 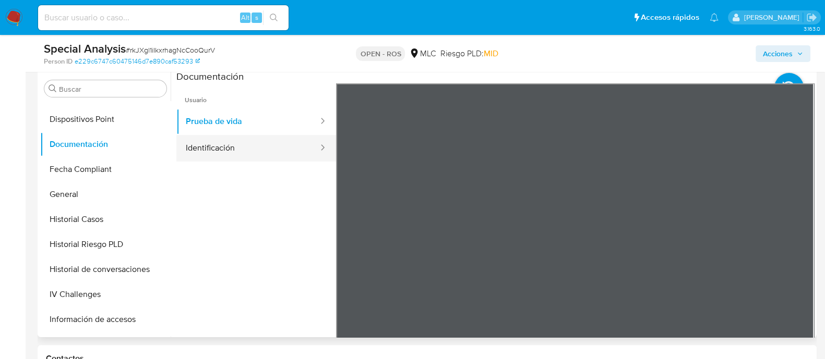 I want to click on button: Historial Casos, so click(x=105, y=220).